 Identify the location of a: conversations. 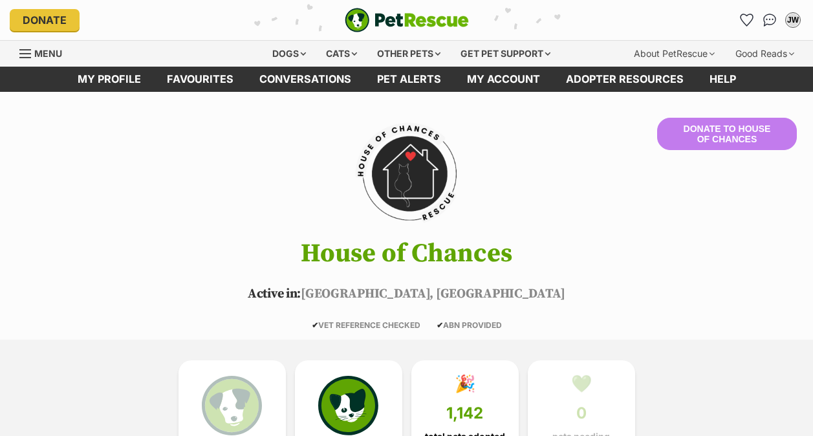
(305, 79).